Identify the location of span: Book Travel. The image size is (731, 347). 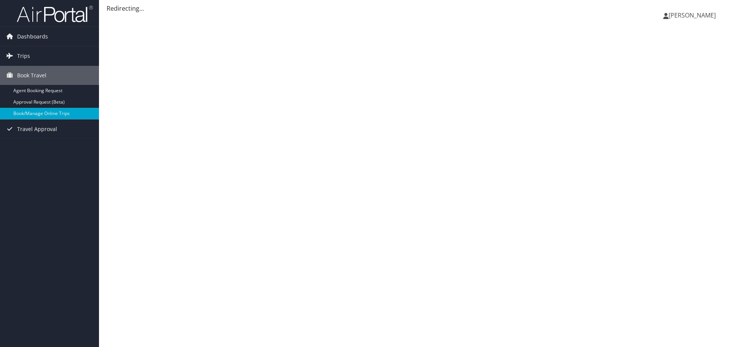
(32, 75).